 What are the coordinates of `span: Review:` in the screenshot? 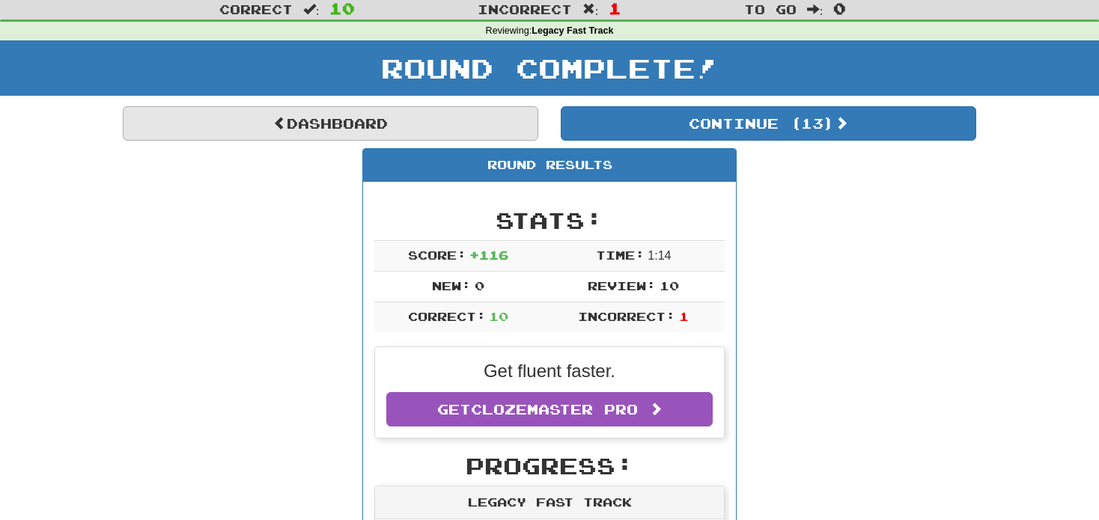 It's located at (621, 285).